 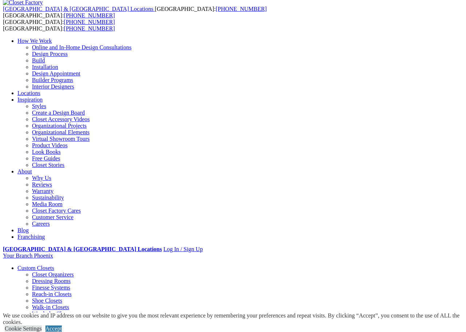 What do you see at coordinates (82, 47) in the screenshot?
I see `a: Online and In-Home Design Consultations` at bounding box center [82, 47].